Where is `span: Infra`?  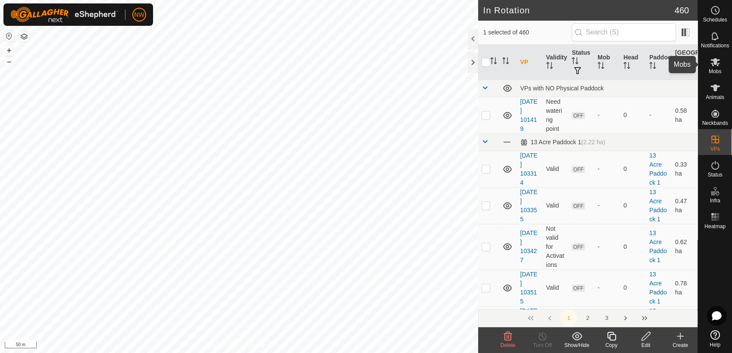
span: Infra is located at coordinates (715, 201).